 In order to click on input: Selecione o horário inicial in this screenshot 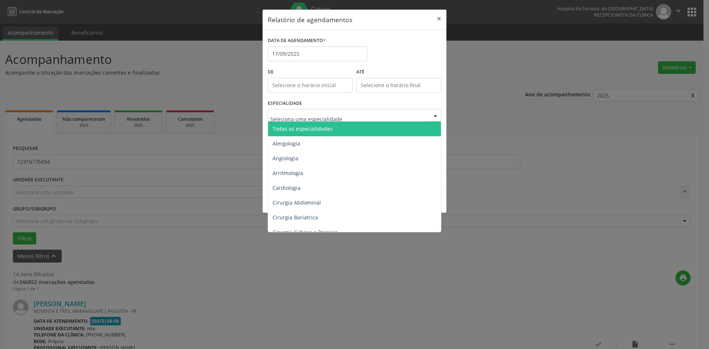, I will do `click(310, 85)`.